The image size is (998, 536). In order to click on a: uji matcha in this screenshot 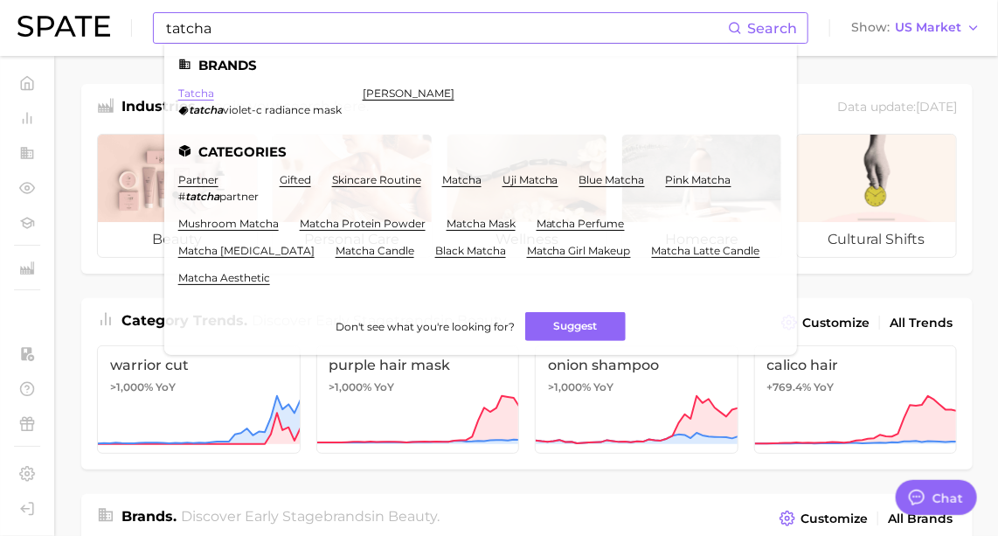, I will do `click(530, 179)`.